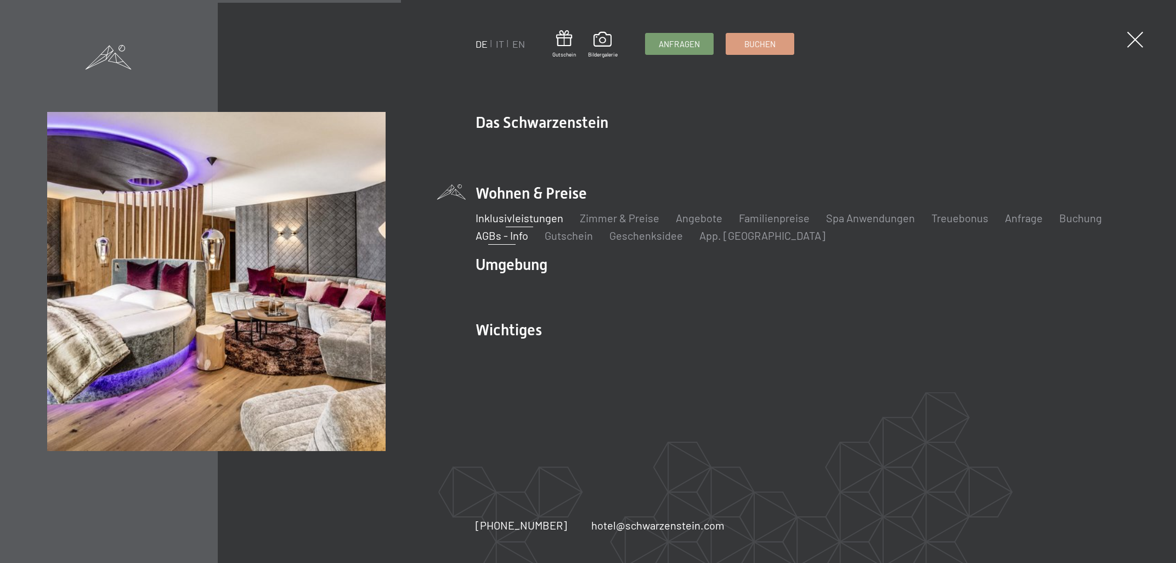 The width and height of the screenshot is (1176, 563). I want to click on a: Familienpreise, so click(774, 218).